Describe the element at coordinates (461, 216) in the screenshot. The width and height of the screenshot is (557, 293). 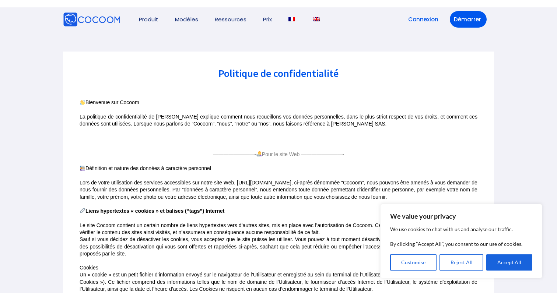
I see `p: We value your privacy` at that location.